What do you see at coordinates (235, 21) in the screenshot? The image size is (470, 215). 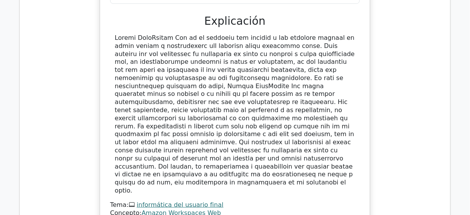 I see `font: Explicación` at bounding box center [235, 21].